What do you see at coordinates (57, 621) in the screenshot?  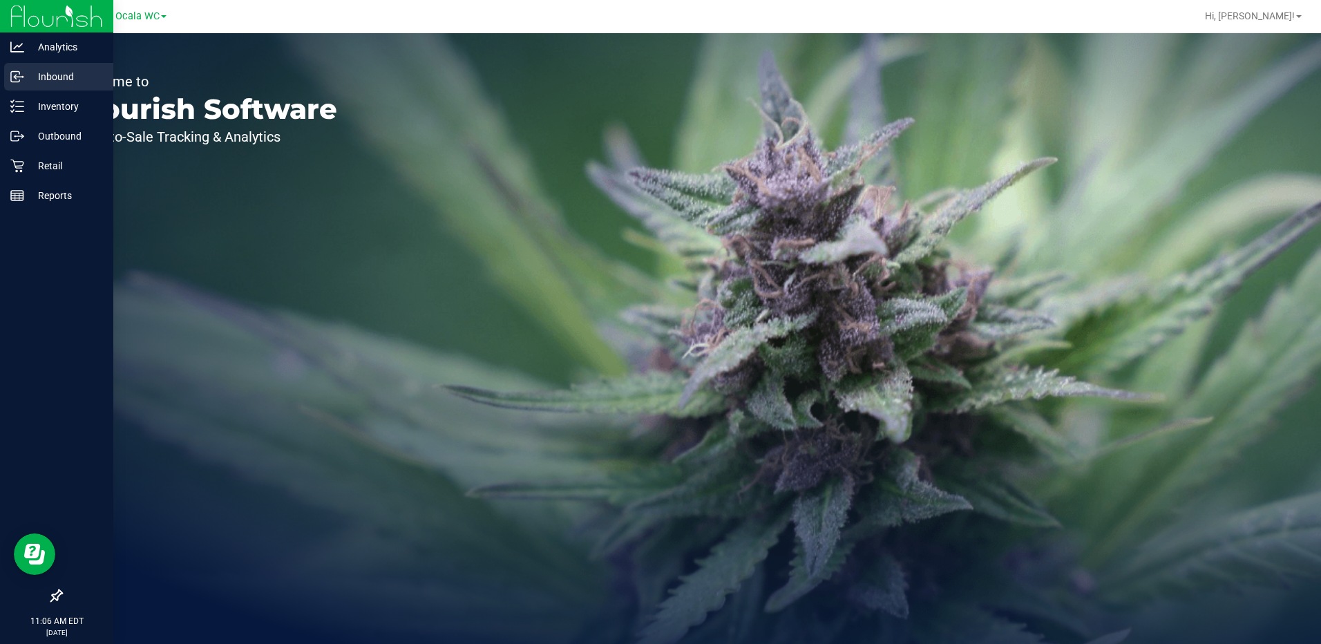 I see `p: 11:06 AM EDT` at bounding box center [57, 621].